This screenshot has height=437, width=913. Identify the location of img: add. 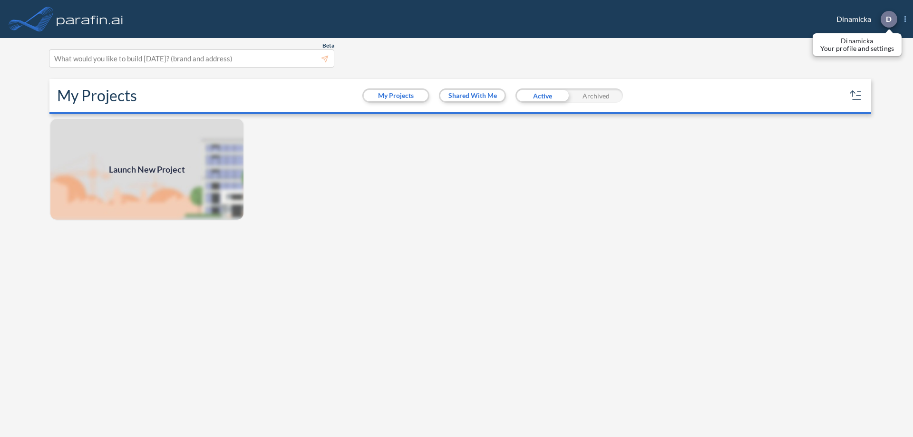
(147, 169).